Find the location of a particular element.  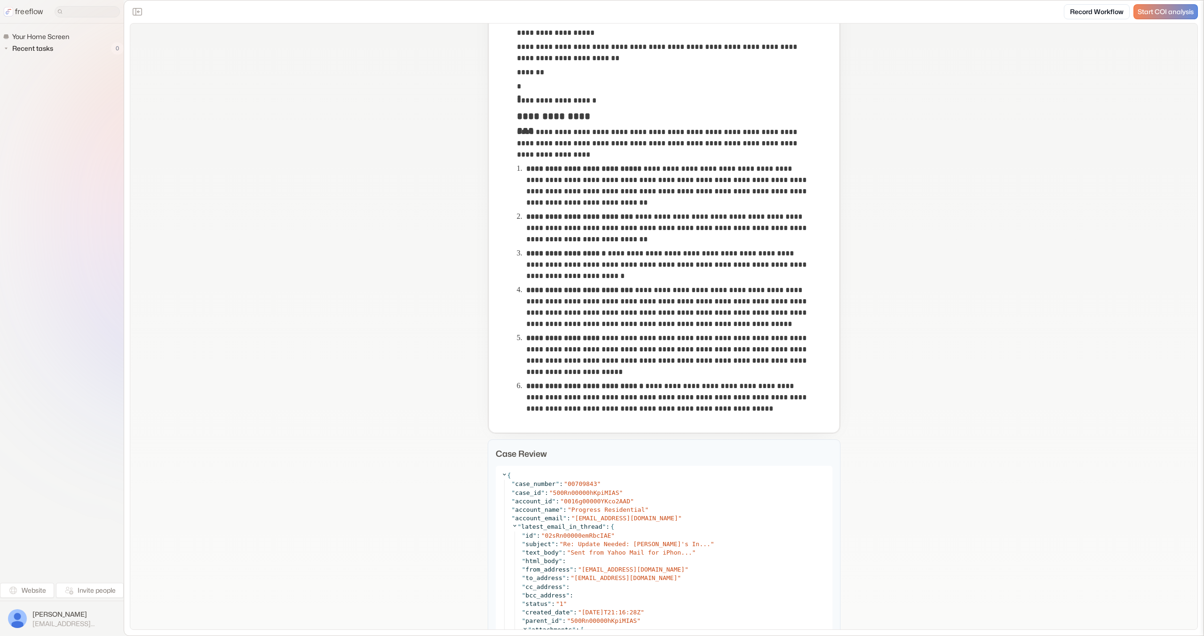

span: id is located at coordinates (529, 535).